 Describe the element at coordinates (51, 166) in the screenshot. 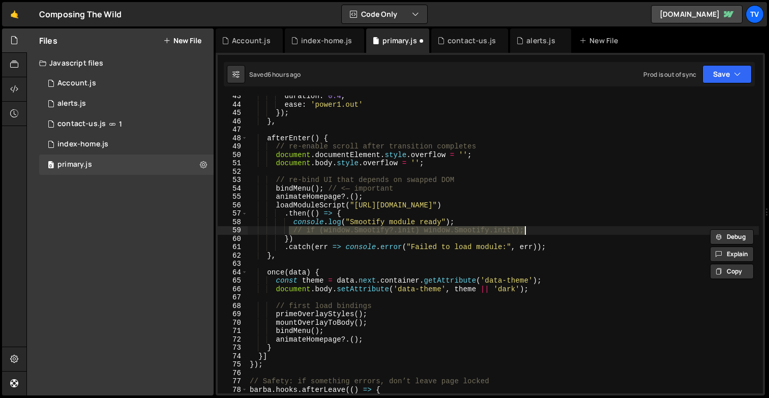

I see `span: 0` at that location.